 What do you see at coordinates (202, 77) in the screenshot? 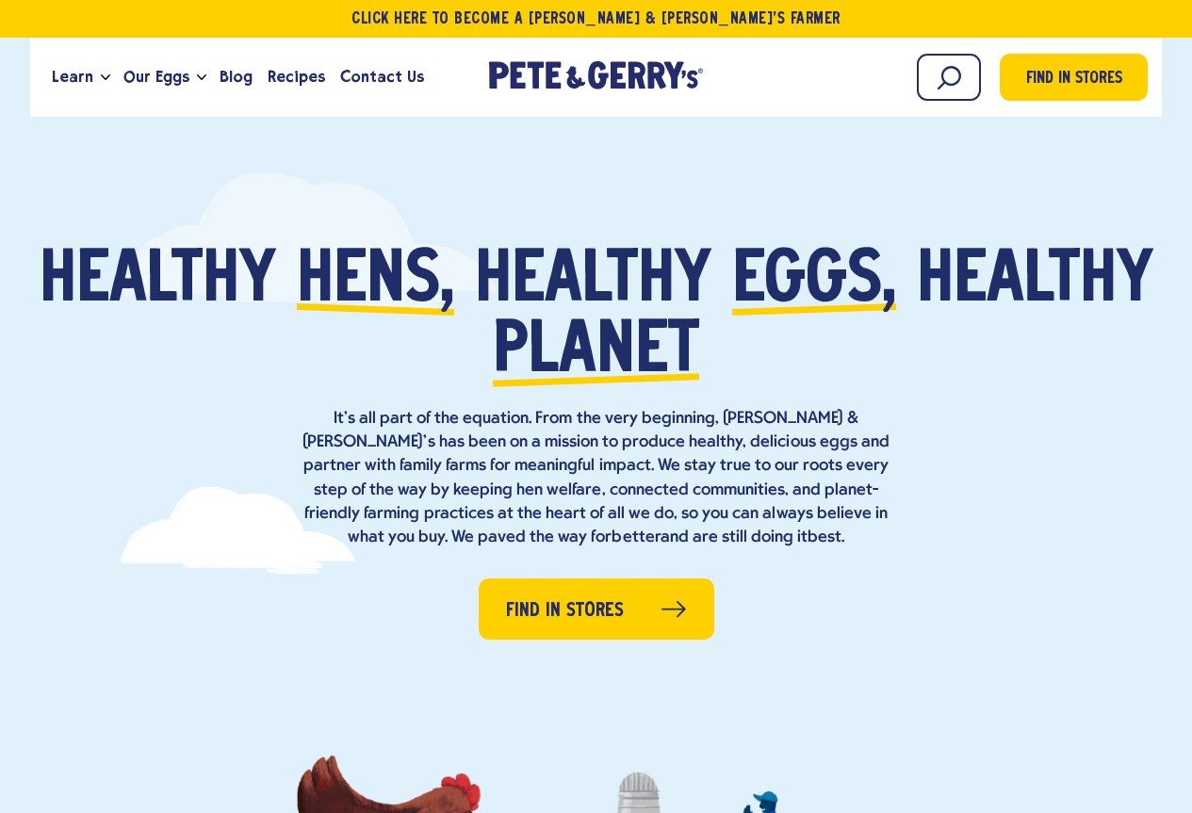
I see `button: Open the dropdown menu for Our Eggs` at bounding box center [202, 77].